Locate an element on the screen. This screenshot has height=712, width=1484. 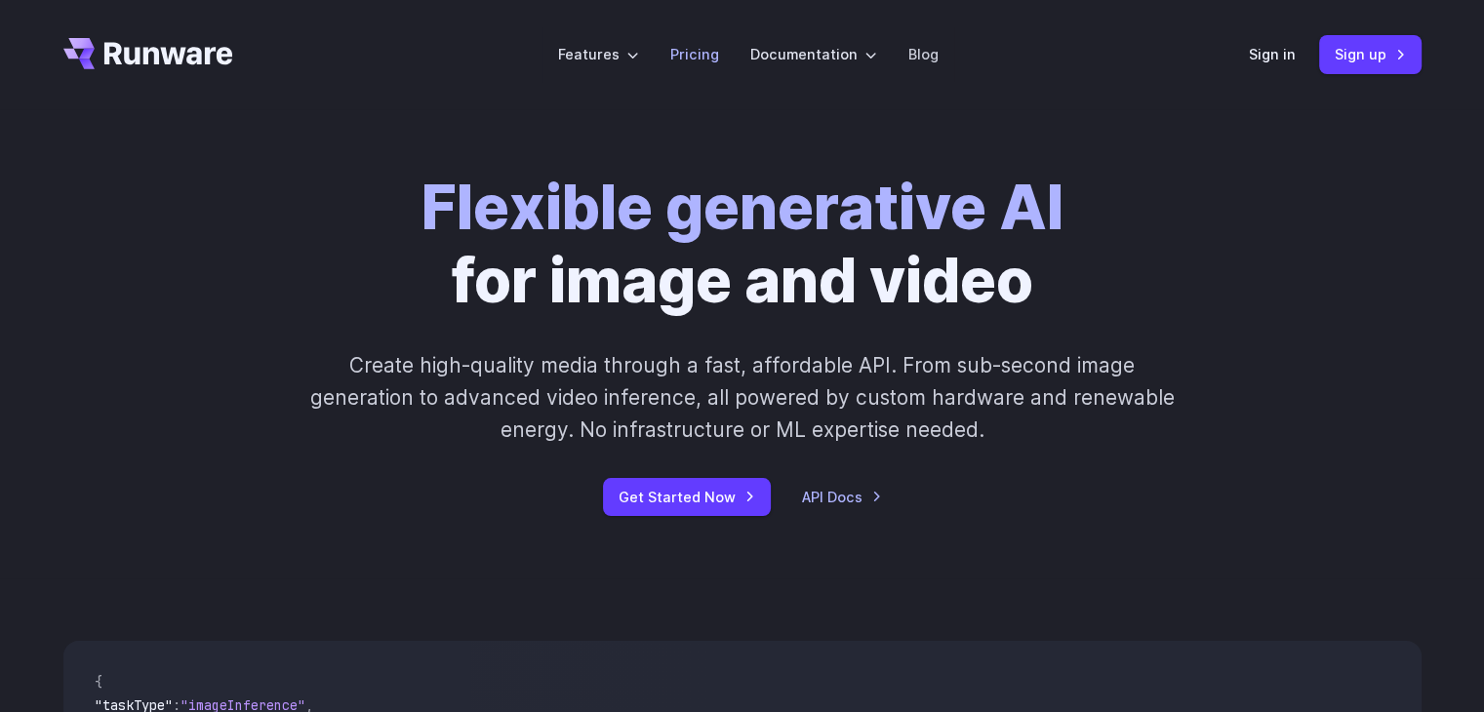
a: Get Started Now is located at coordinates (687, 497).